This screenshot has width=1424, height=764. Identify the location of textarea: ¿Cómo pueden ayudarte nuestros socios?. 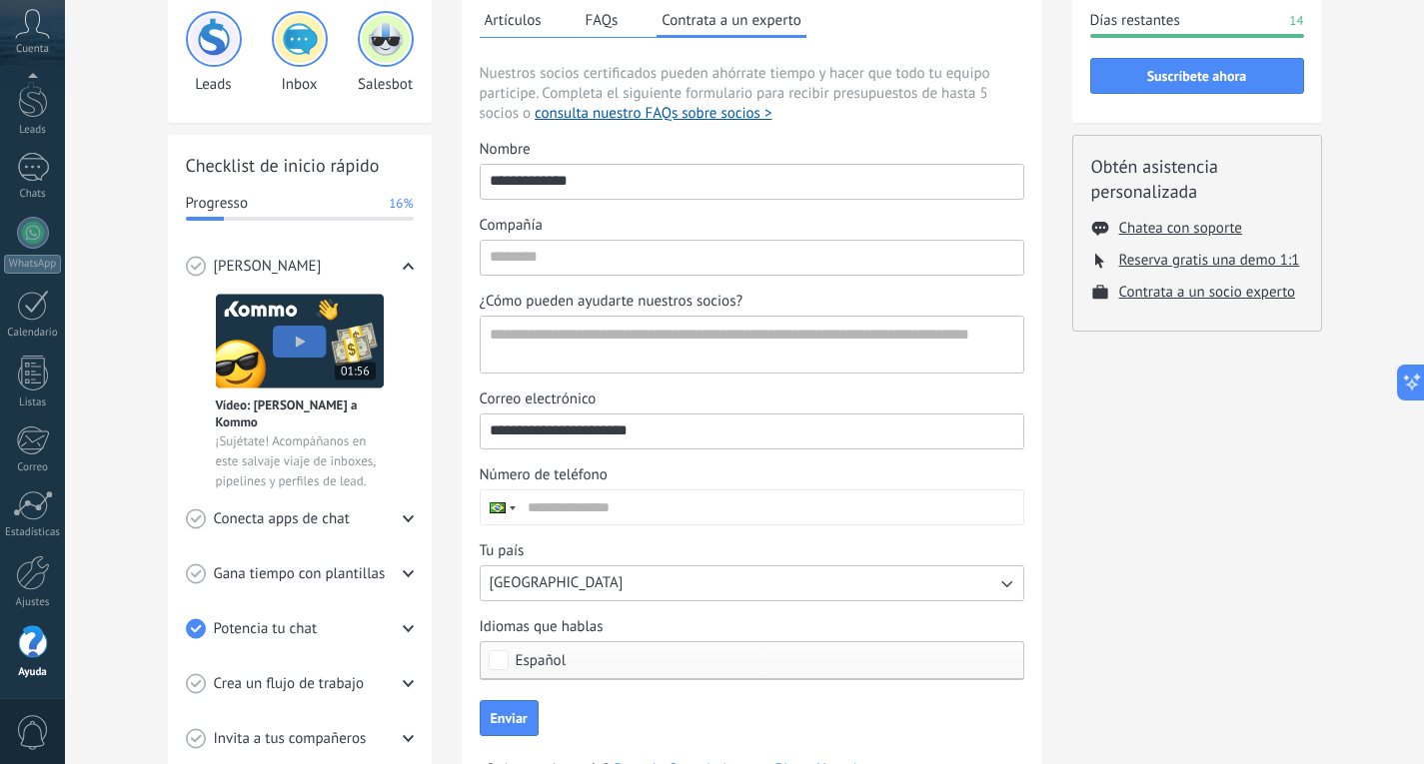
(749, 345).